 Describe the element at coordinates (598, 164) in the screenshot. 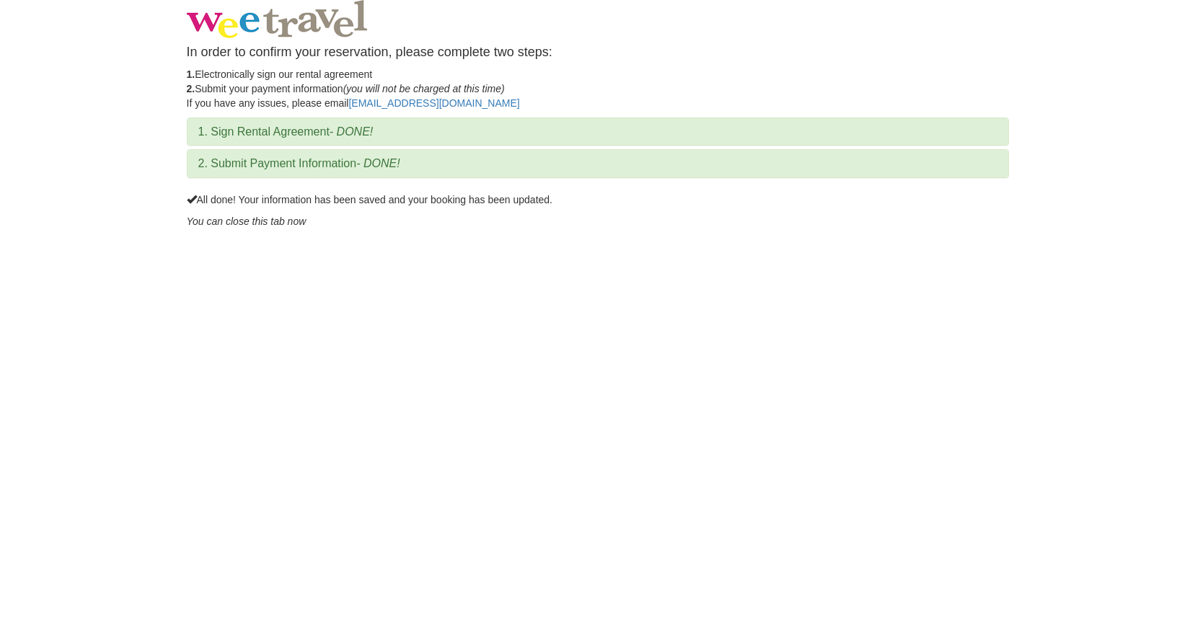

I see `h3: 2. Submit Payment Information` at that location.